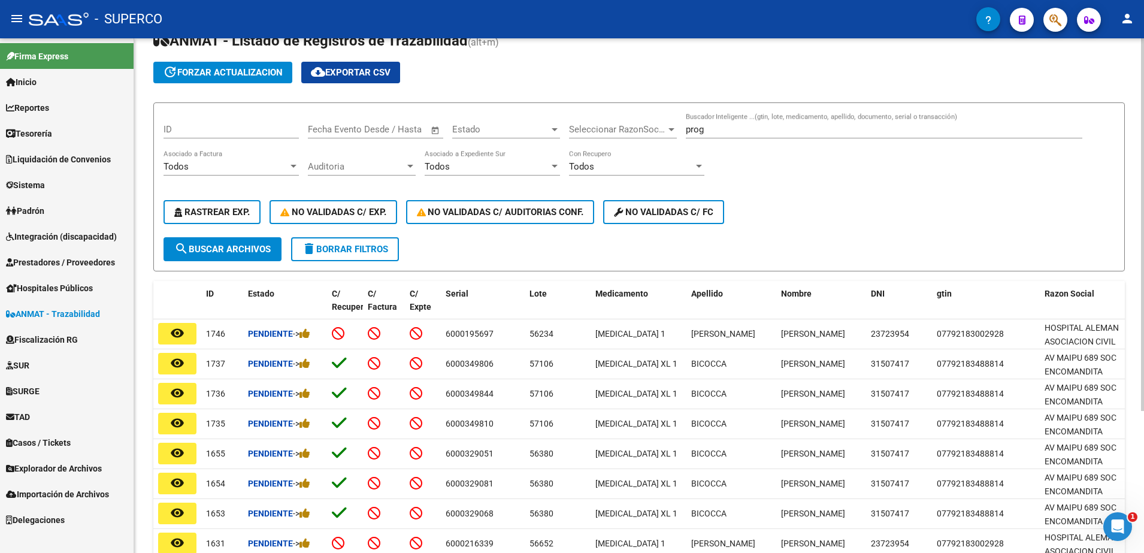  I want to click on button: Open calendar, so click(435, 130).